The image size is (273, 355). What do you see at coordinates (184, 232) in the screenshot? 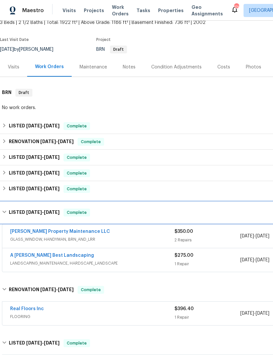
I see `span: $350.00` at bounding box center [184, 232].